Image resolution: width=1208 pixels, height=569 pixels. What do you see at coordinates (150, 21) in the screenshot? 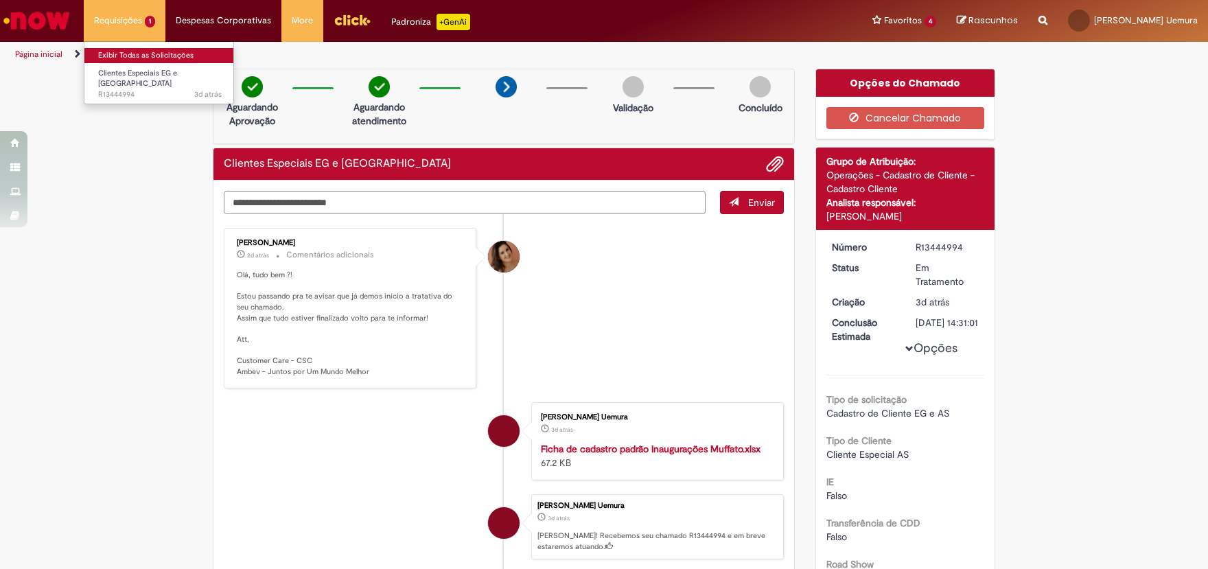
I see `span: 1` at bounding box center [150, 21].